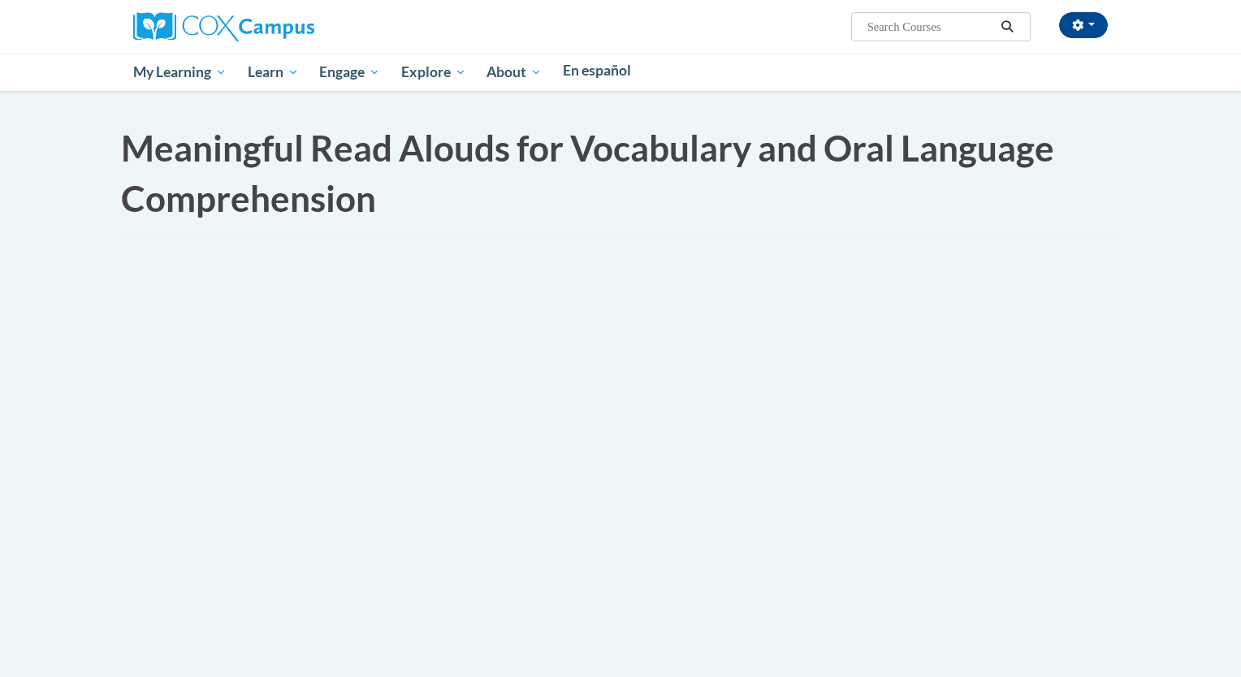 The width and height of the screenshot is (1241, 677). Describe the element at coordinates (223, 27) in the screenshot. I see `img: Cox Campus` at that location.